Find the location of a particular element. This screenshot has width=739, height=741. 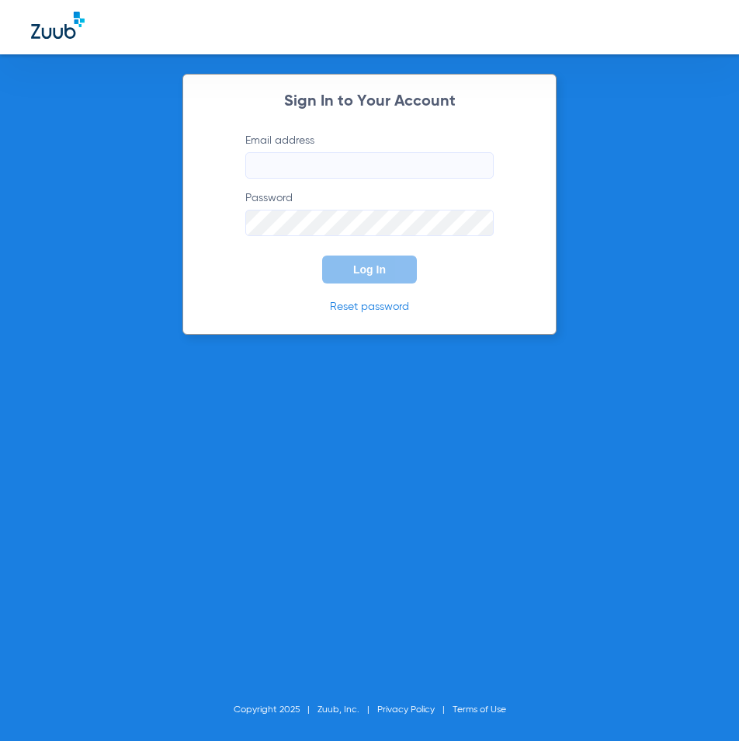

li: Copyright 2025 is located at coordinates (276, 710).